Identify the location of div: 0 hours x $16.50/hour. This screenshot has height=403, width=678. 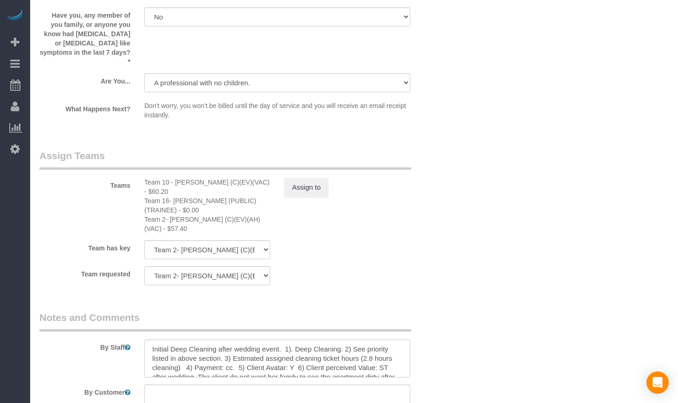
(207, 206).